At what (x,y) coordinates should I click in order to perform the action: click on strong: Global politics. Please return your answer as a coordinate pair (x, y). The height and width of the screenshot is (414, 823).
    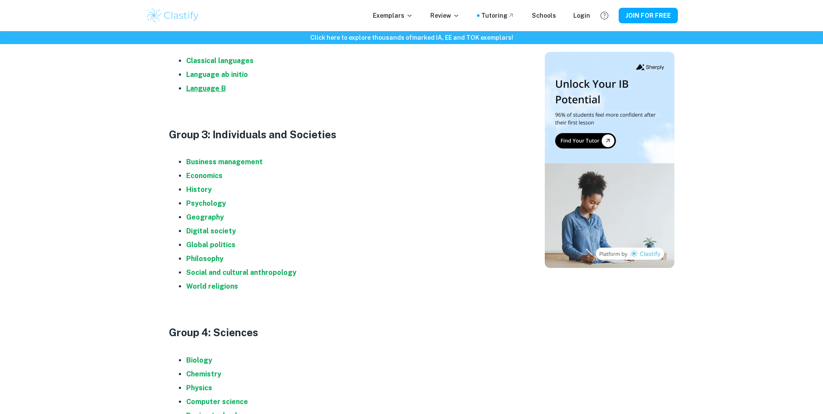
    Looking at the image, I should click on (211, 245).